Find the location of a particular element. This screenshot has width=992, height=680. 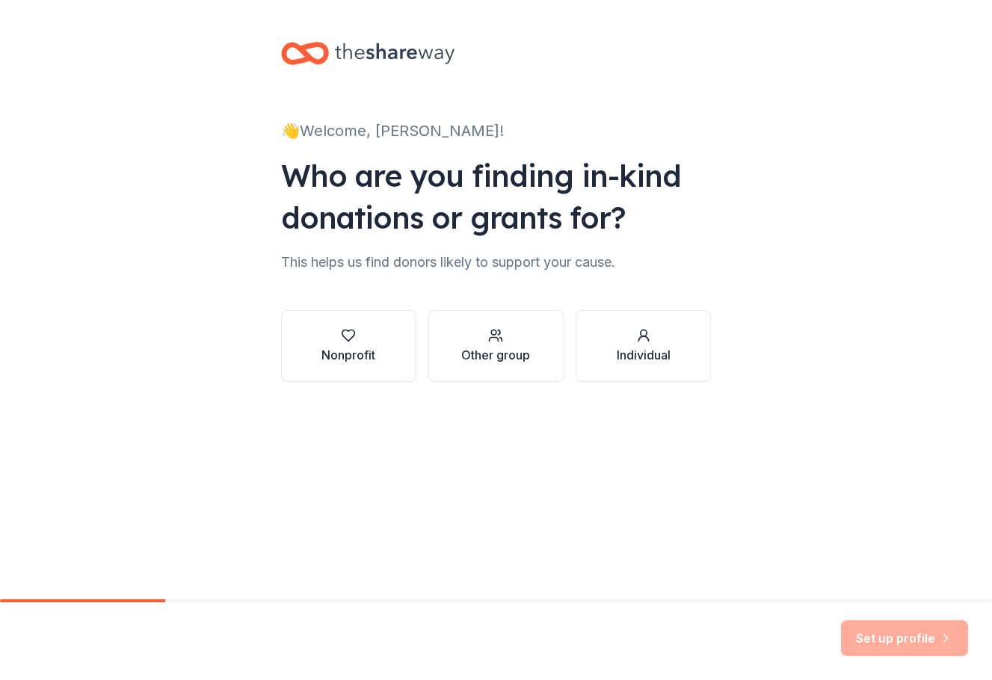

div: Who are you finding in-kind donations or grants for? is located at coordinates (496, 197).